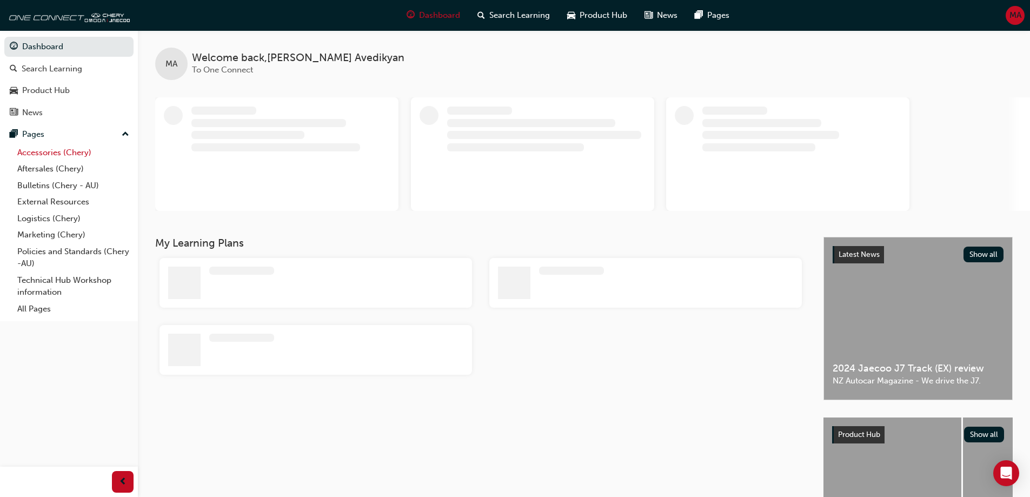 Image resolution: width=1030 pixels, height=497 pixels. Describe the element at coordinates (661, 15) in the screenshot. I see `a: news-iconNews` at that location.